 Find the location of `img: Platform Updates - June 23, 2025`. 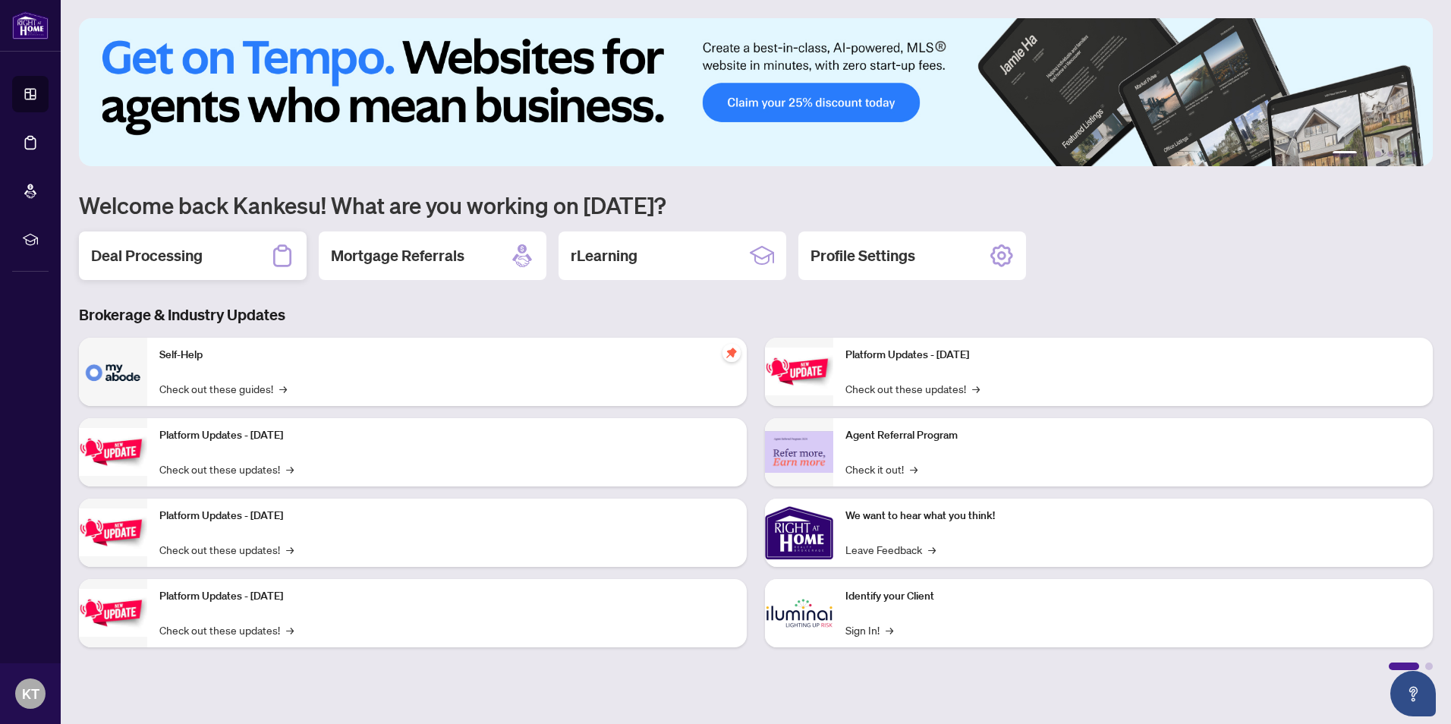

img: Platform Updates - June 23, 2025 is located at coordinates (799, 371).